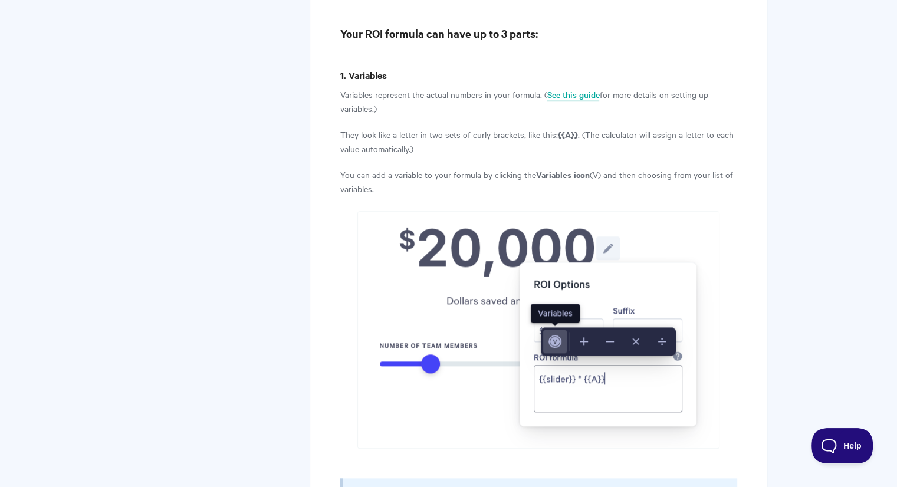 The height and width of the screenshot is (487, 897). I want to click on p: They look like a letter in two sets of curly brackets, like this: . (The calculator will assign a..., so click(538, 142).